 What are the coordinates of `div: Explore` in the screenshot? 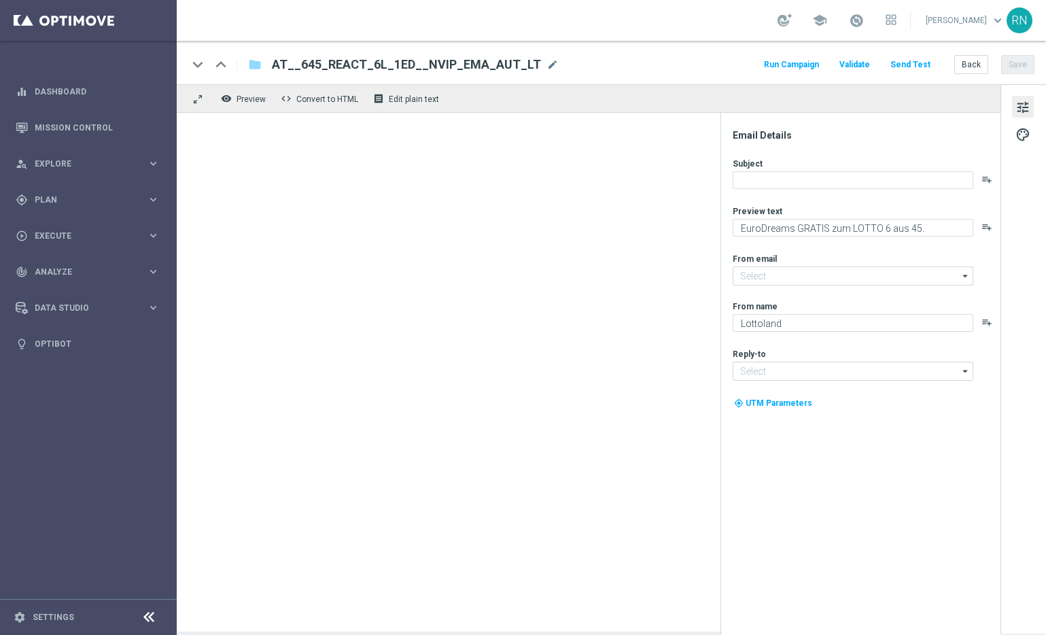 It's located at (81, 164).